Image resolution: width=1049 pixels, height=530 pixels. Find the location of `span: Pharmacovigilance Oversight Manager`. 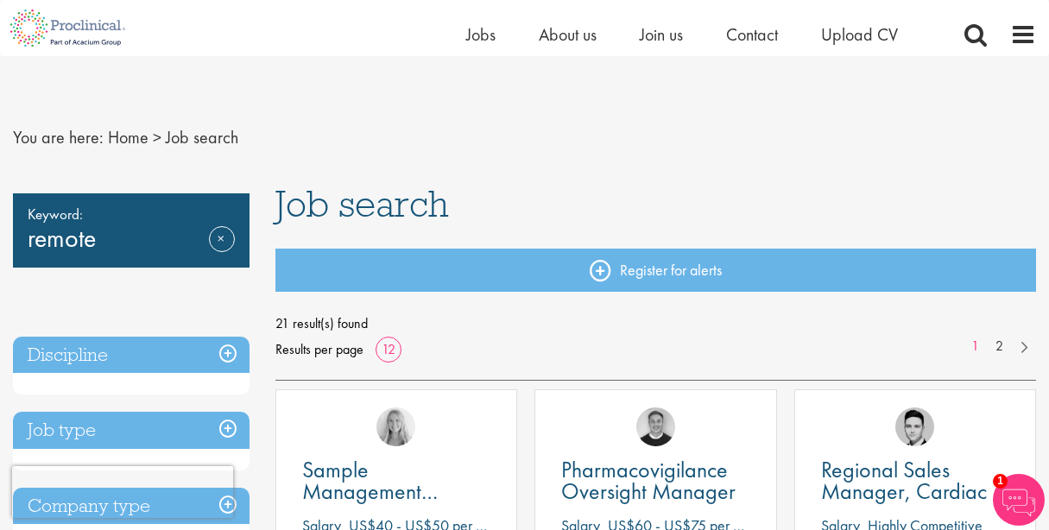

span: Pharmacovigilance Oversight Manager is located at coordinates (649, 480).